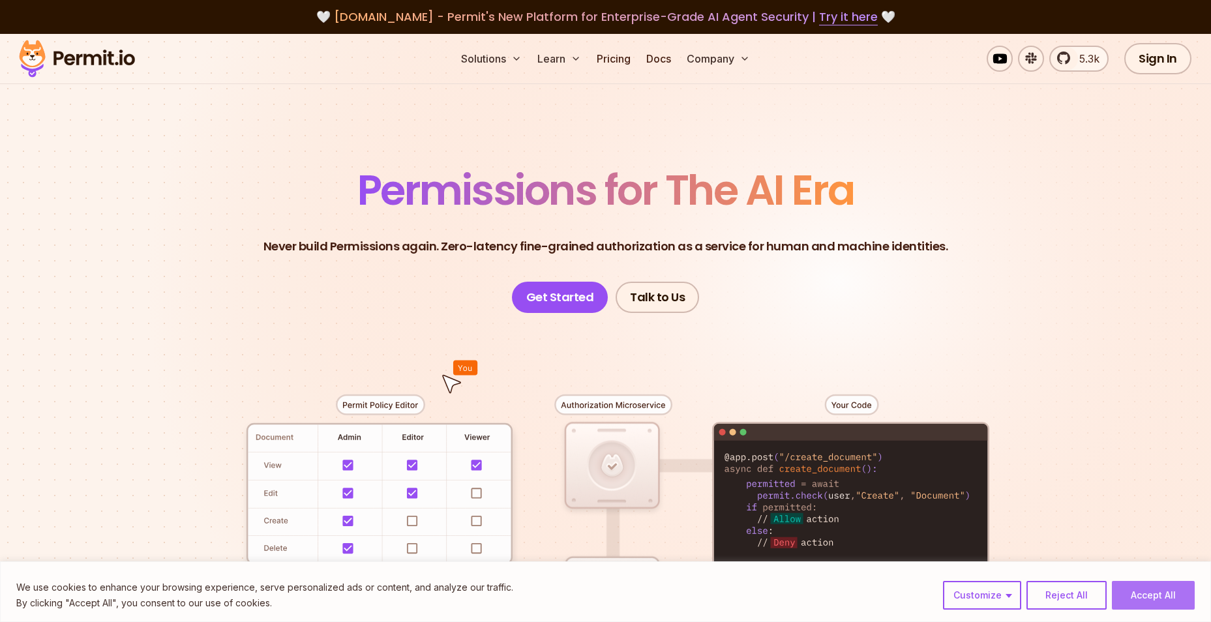  What do you see at coordinates (848, 17) in the screenshot?
I see `a: Try it here` at bounding box center [848, 17].